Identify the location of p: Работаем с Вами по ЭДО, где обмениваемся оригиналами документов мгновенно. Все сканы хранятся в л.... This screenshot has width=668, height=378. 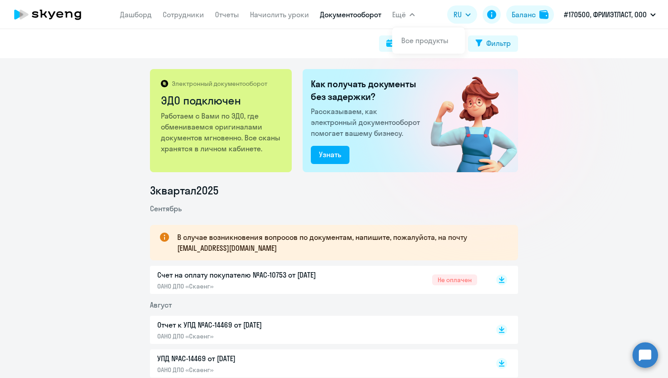
(221, 132).